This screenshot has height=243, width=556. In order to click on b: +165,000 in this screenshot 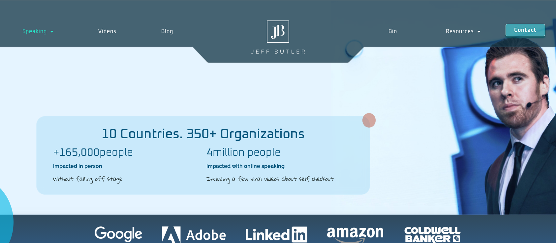, I will do `click(76, 152)`.